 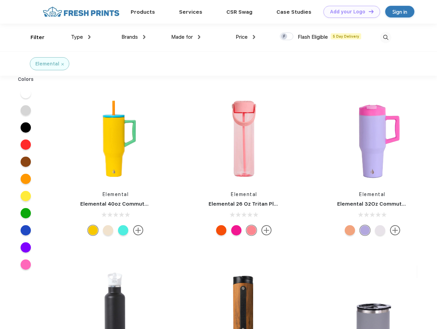 I want to click on div: Vintage flower, so click(x=123, y=231).